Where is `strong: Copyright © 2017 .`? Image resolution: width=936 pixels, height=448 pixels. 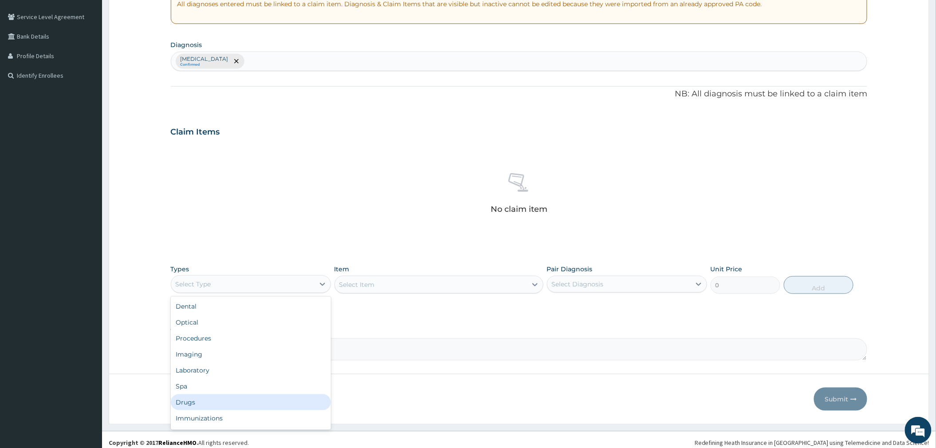
strong: Copyright © 2017 . is located at coordinates (154, 442).